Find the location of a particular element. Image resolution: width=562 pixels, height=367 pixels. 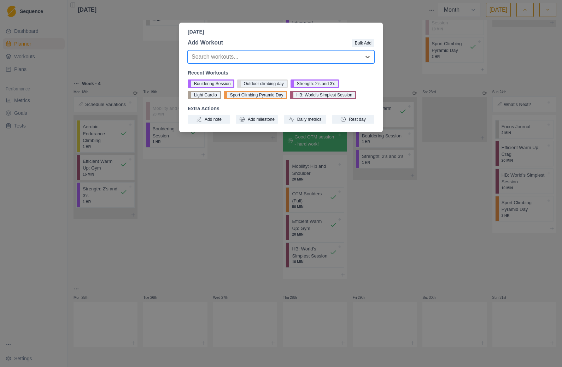

button: Light Cardio is located at coordinates (204, 95).